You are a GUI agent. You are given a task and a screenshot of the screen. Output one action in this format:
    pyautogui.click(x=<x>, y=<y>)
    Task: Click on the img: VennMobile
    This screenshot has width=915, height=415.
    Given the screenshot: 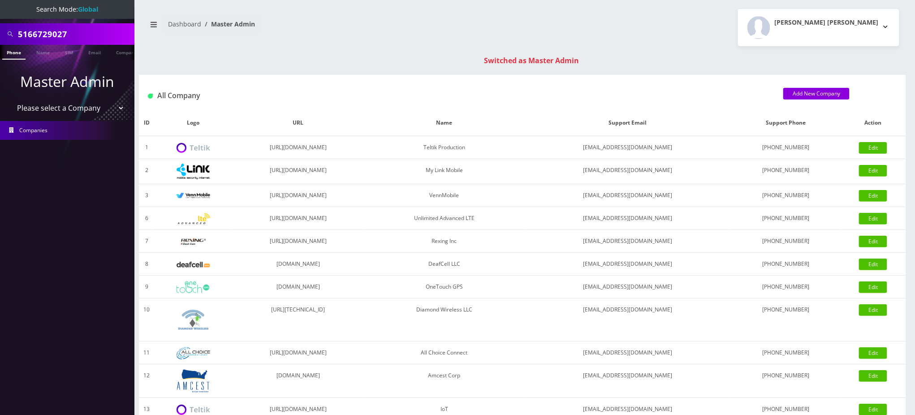 What is the action you would take?
    pyautogui.click(x=193, y=196)
    